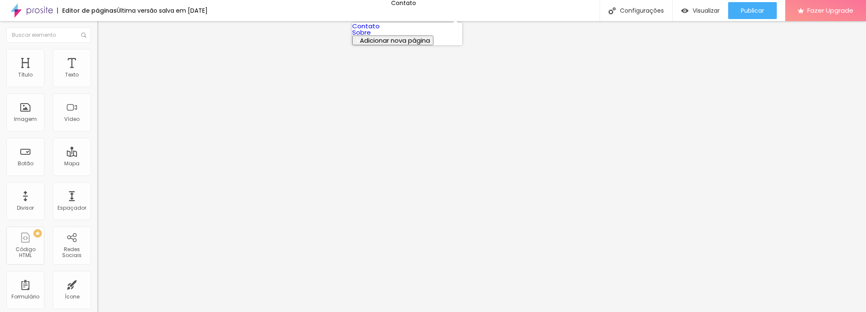  Describe the element at coordinates (700, 11) in the screenshot. I see `button: Visualizar` at that location.